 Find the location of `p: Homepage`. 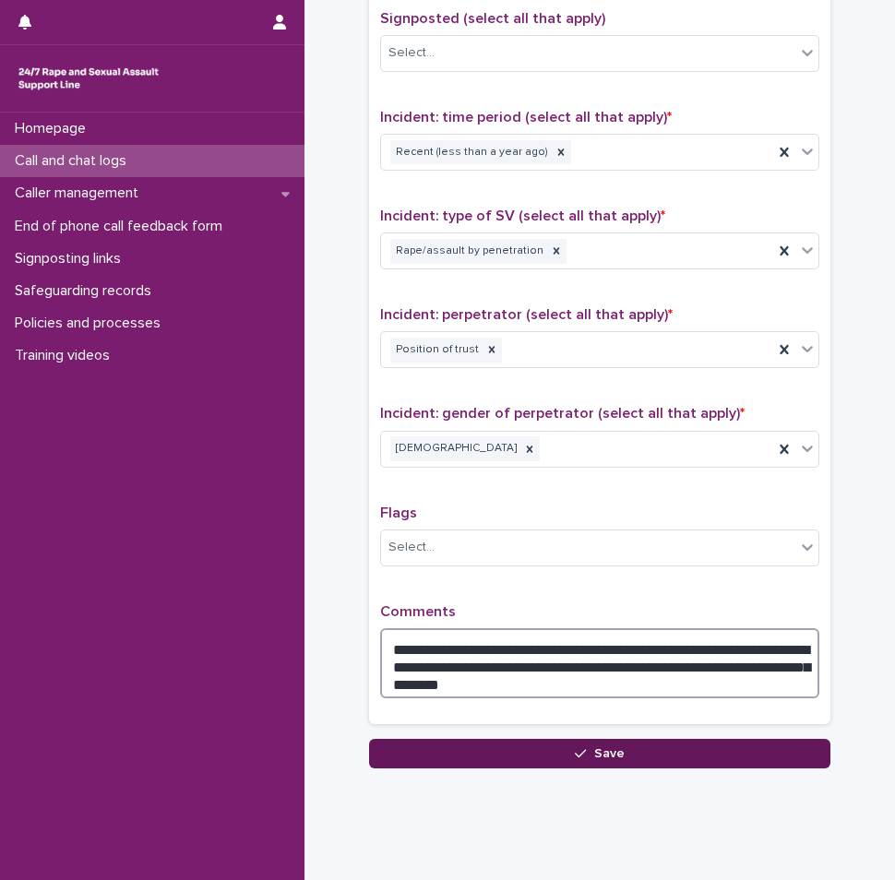

p: Homepage is located at coordinates (53, 128).